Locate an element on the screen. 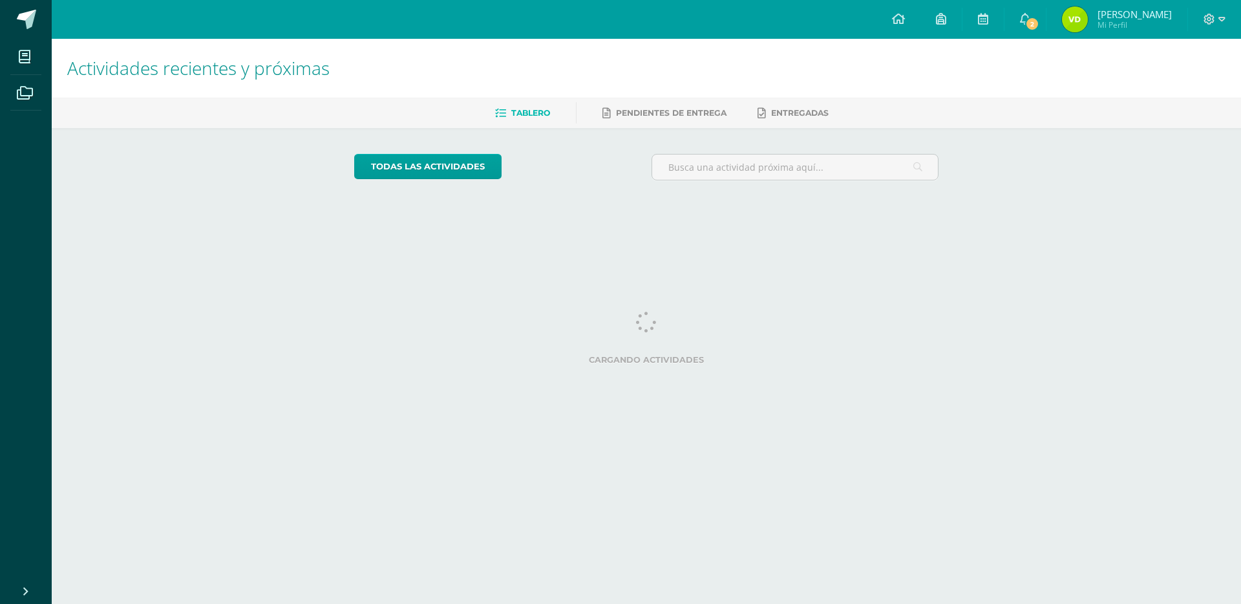 This screenshot has height=604, width=1241. a: Pendientes de entrega is located at coordinates (664, 113).